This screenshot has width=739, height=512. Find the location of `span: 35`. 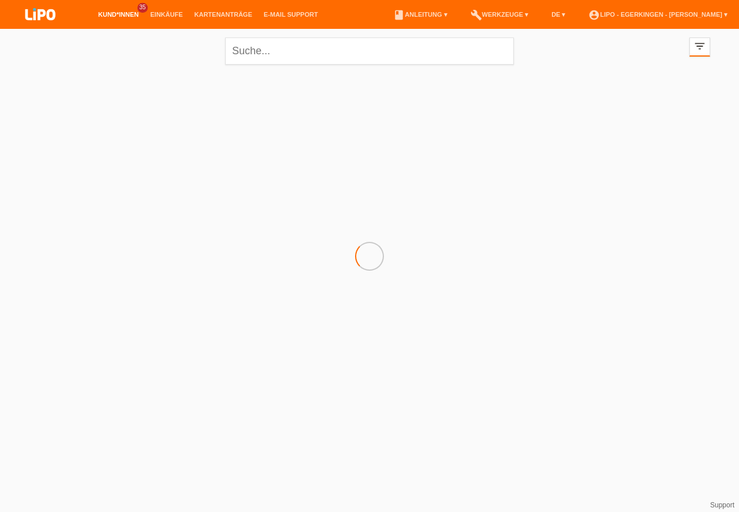

span: 35 is located at coordinates (143, 8).